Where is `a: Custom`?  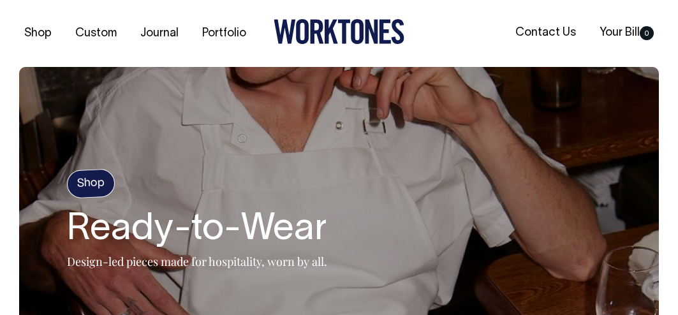
a: Custom is located at coordinates (96, 33).